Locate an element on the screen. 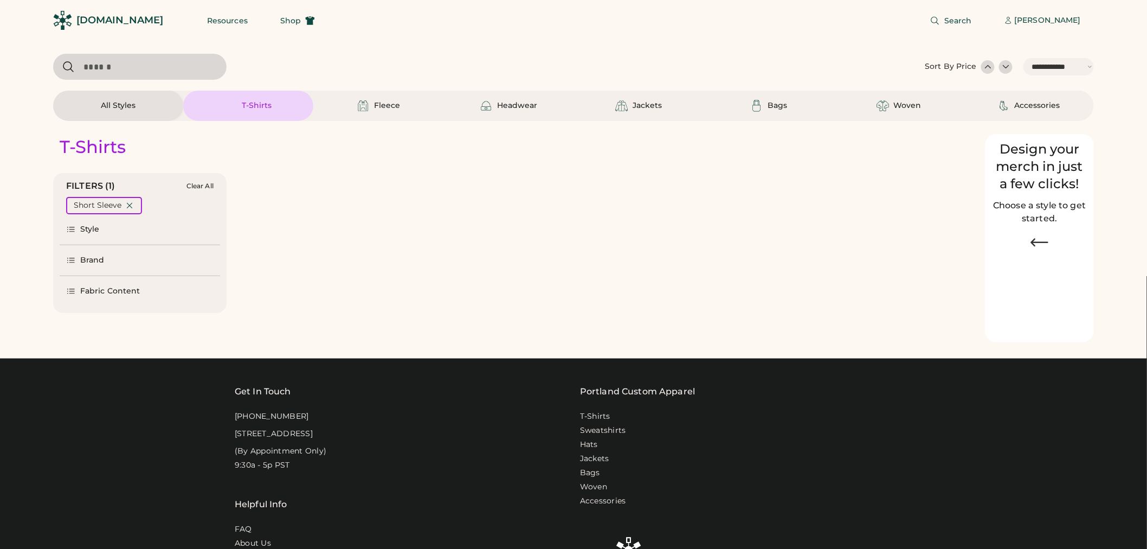 This screenshot has height=549, width=1147. a: Bags is located at coordinates (590, 473).